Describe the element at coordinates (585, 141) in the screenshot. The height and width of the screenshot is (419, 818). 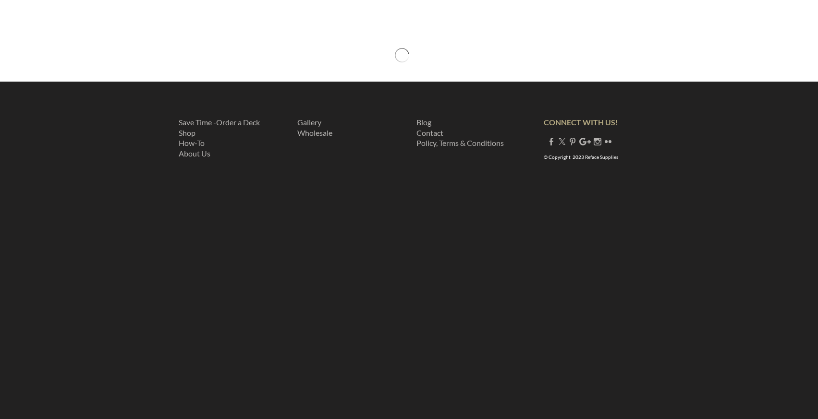
I see `a: Plus` at that location.